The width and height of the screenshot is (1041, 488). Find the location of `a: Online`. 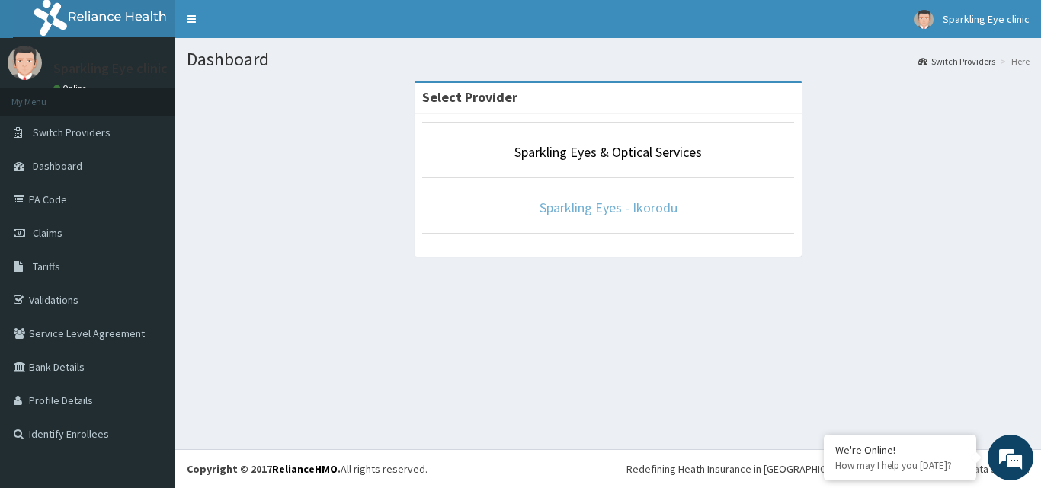

a: Online is located at coordinates (72, 88).